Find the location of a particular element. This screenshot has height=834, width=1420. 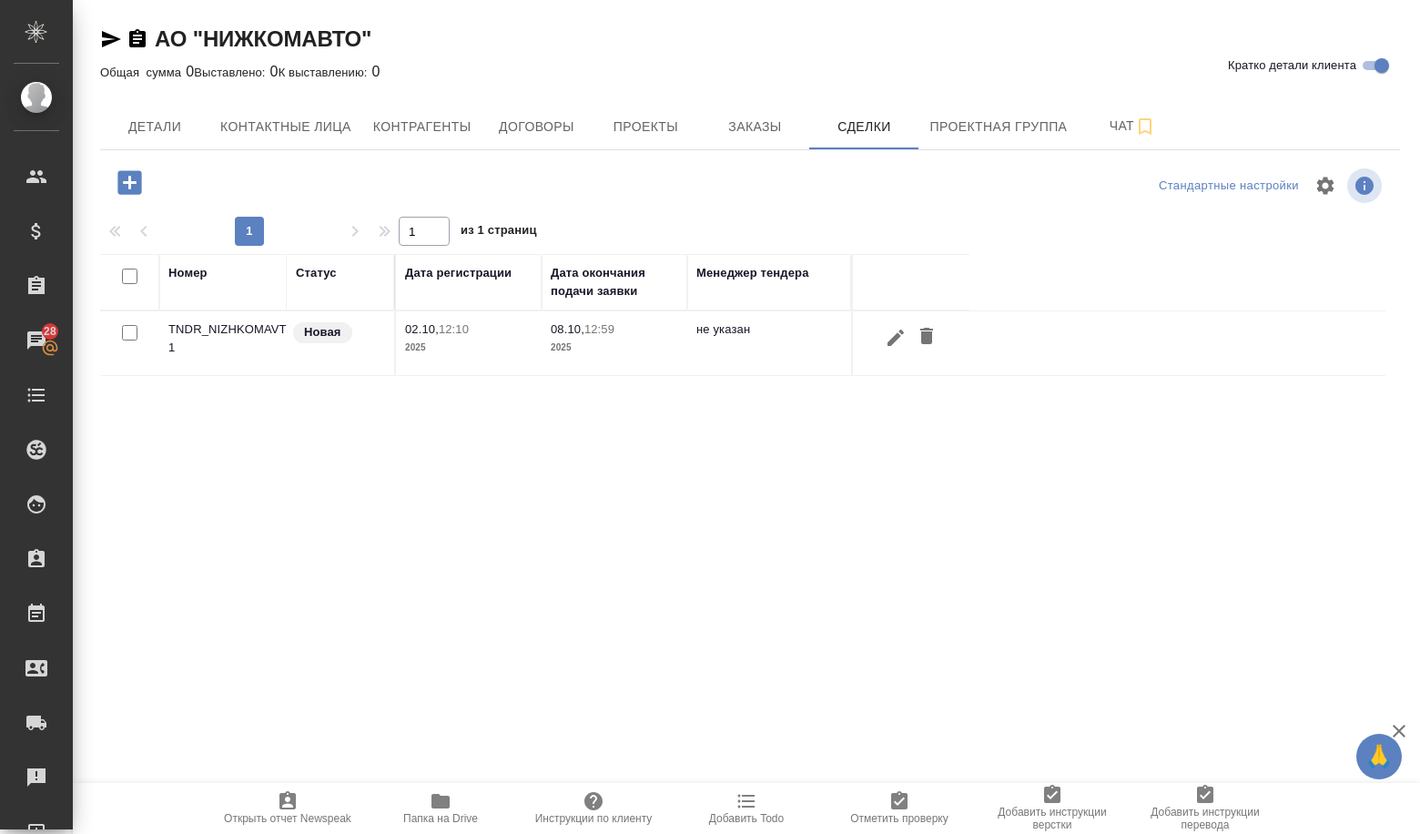

a: 28 is located at coordinates (36, 341).